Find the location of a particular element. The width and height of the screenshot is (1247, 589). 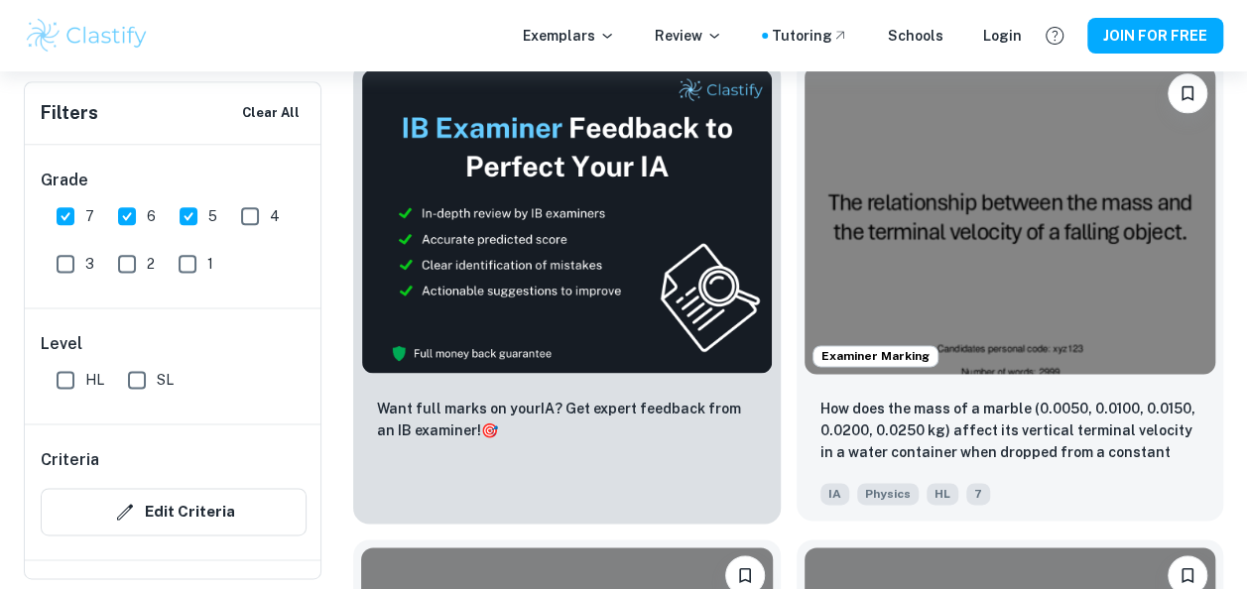

a: Login is located at coordinates (1002, 36).